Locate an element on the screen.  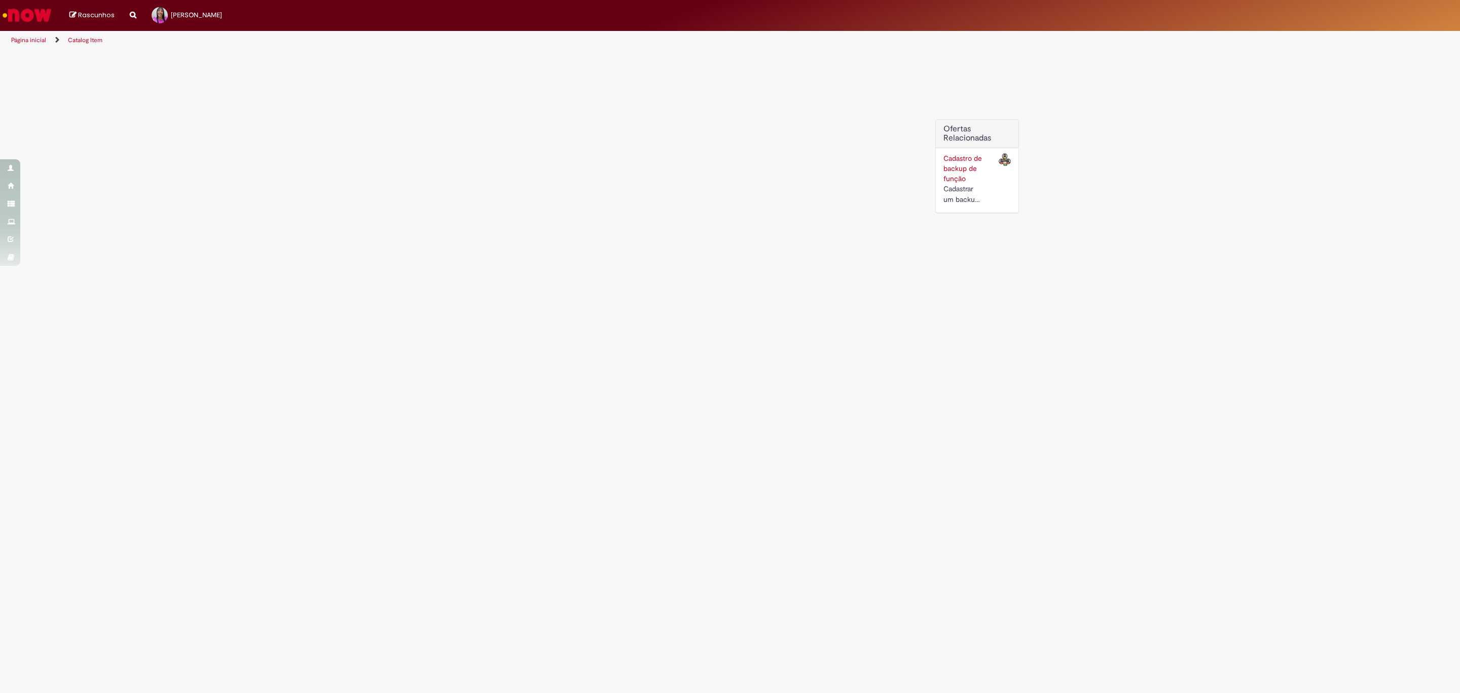
a: Catalog Item is located at coordinates (85, 40).